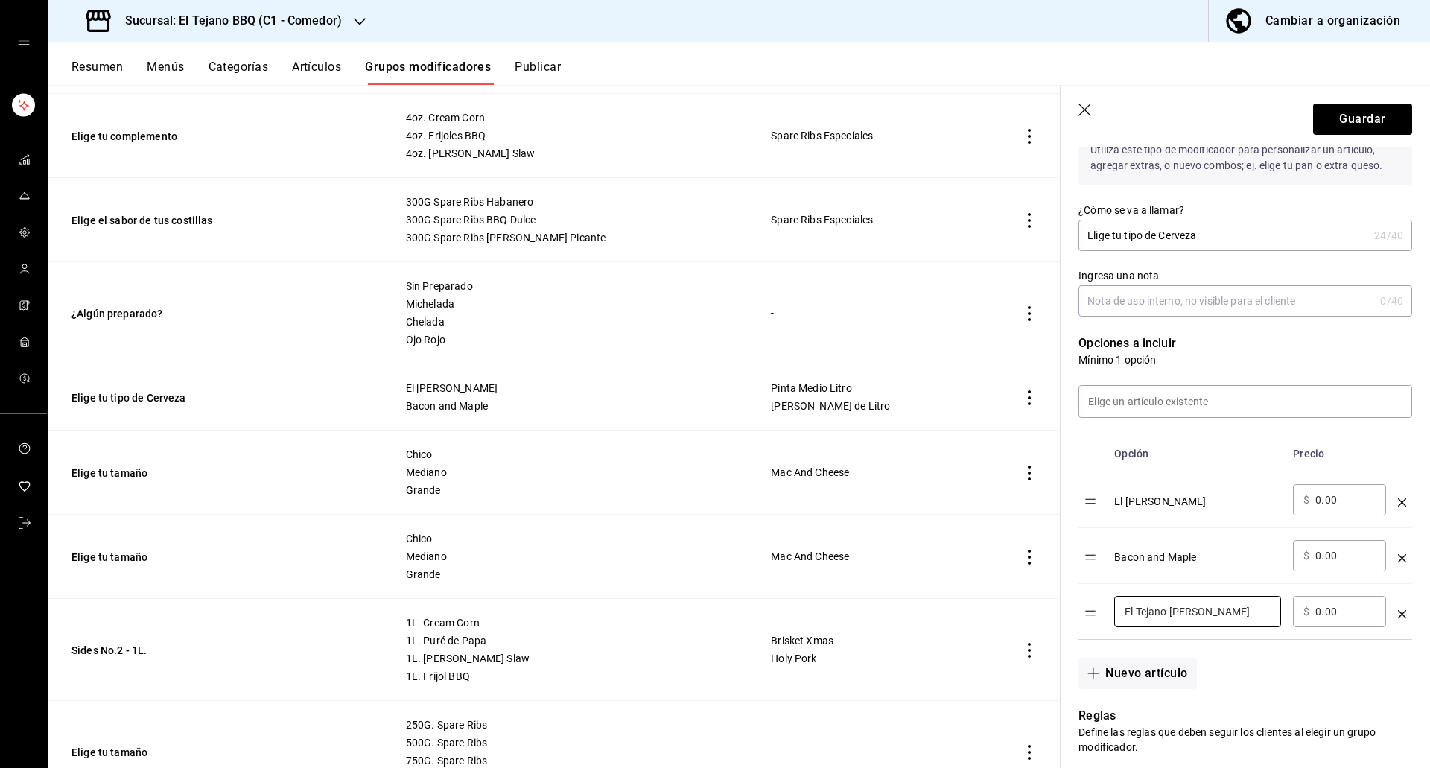  Describe the element at coordinates (570, 340) in the screenshot. I see `span: Ojo Rojo` at that location.